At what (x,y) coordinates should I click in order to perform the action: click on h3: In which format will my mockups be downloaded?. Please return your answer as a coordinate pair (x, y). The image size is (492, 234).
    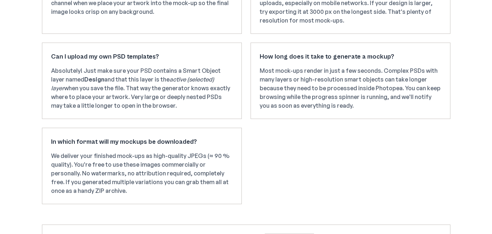
    Looking at the image, I should click on (142, 142).